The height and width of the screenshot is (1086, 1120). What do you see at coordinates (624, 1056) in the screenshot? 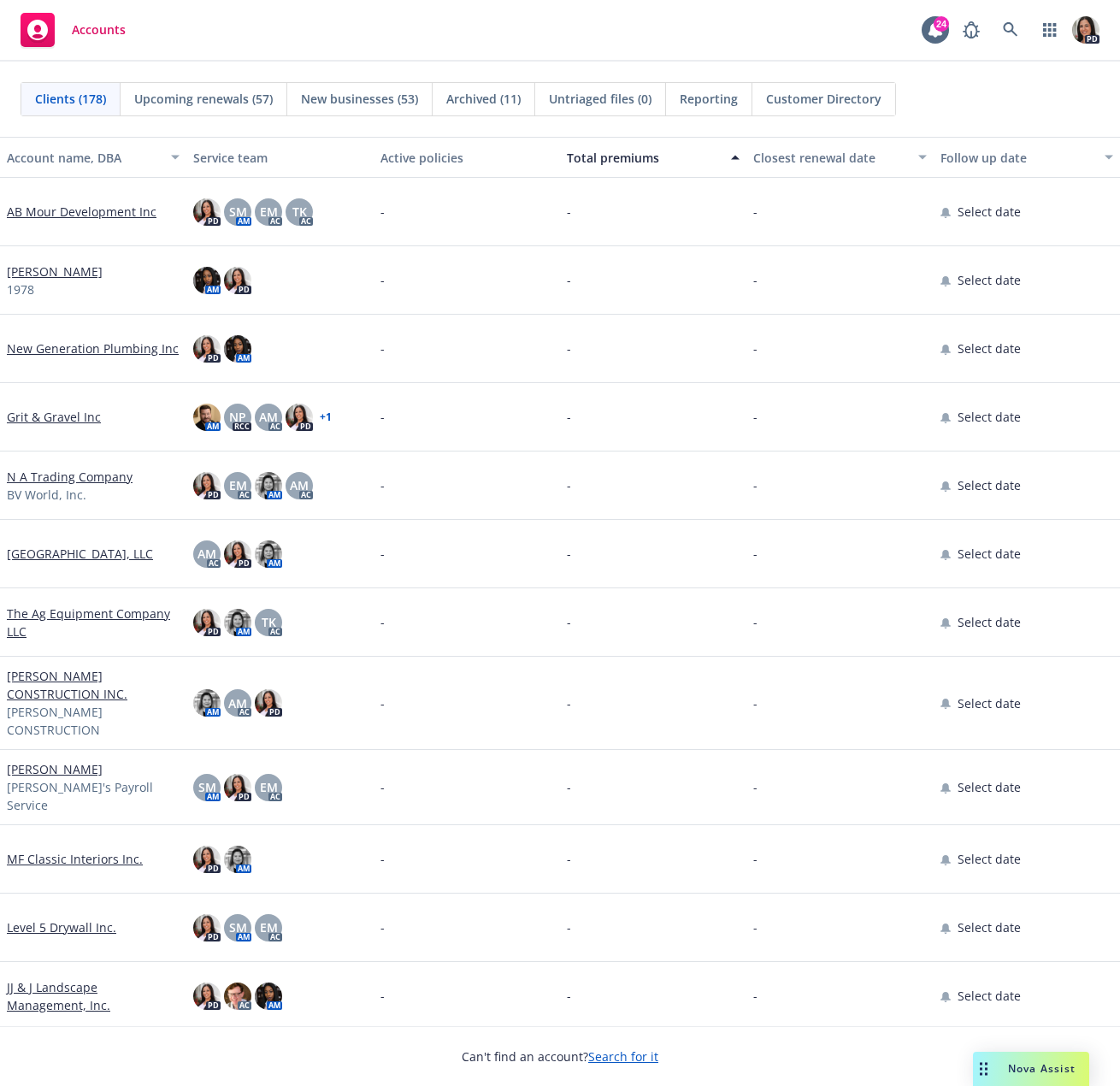
I see `a: Search for it` at bounding box center [624, 1056].